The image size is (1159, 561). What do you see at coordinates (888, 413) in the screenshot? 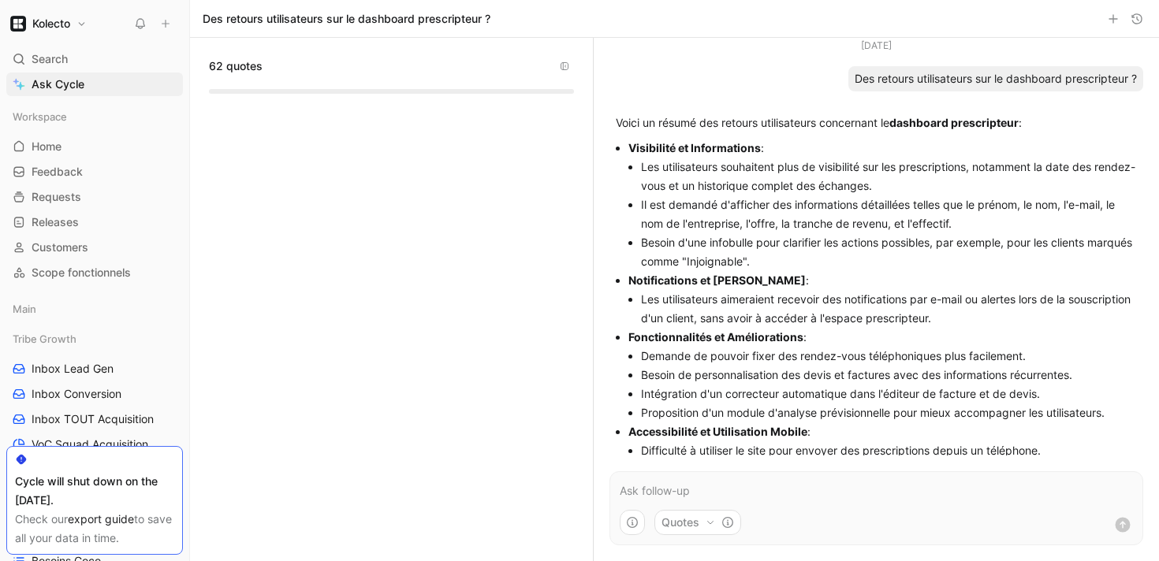
I see `li: Proposition d'un module d'analyse prévisionnelle pour mieux accompagner les utilisateurs.` at bounding box center [888, 413].